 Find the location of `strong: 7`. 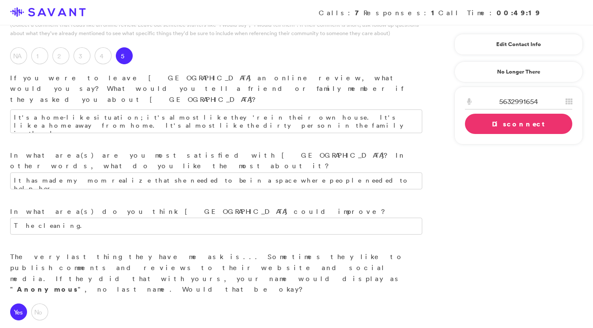

strong: 7 is located at coordinates (360, 13).